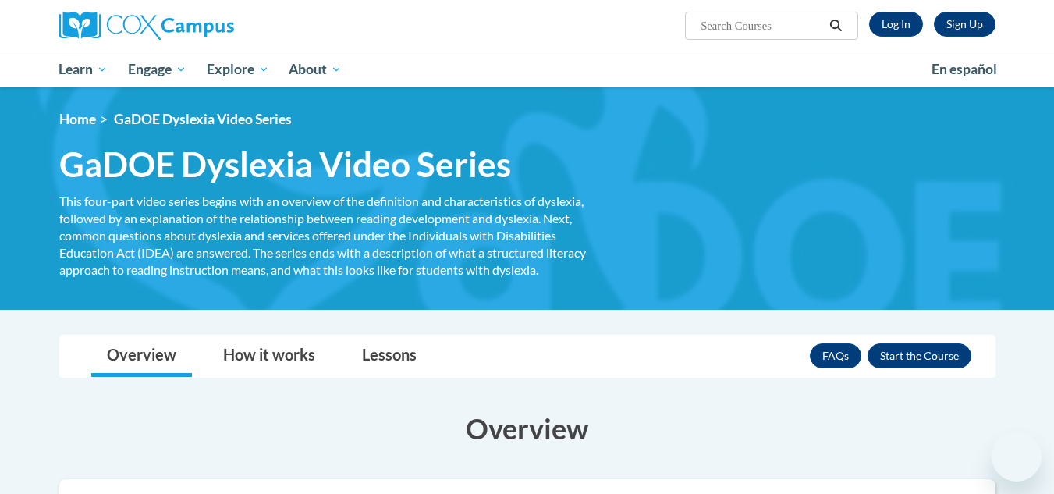 This screenshot has width=1054, height=494. Describe the element at coordinates (965, 24) in the screenshot. I see `a: Register` at that location.